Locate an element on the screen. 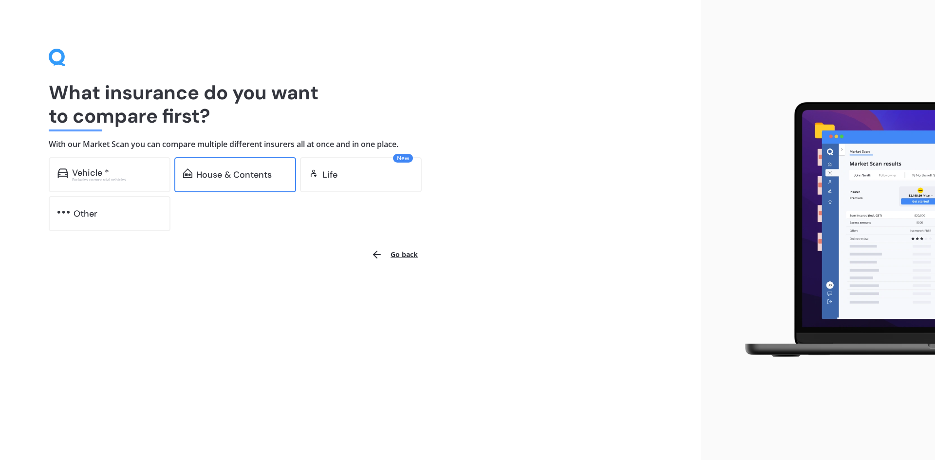 The height and width of the screenshot is (460, 935). div: Excludes commercial vehicles is located at coordinates (117, 180).